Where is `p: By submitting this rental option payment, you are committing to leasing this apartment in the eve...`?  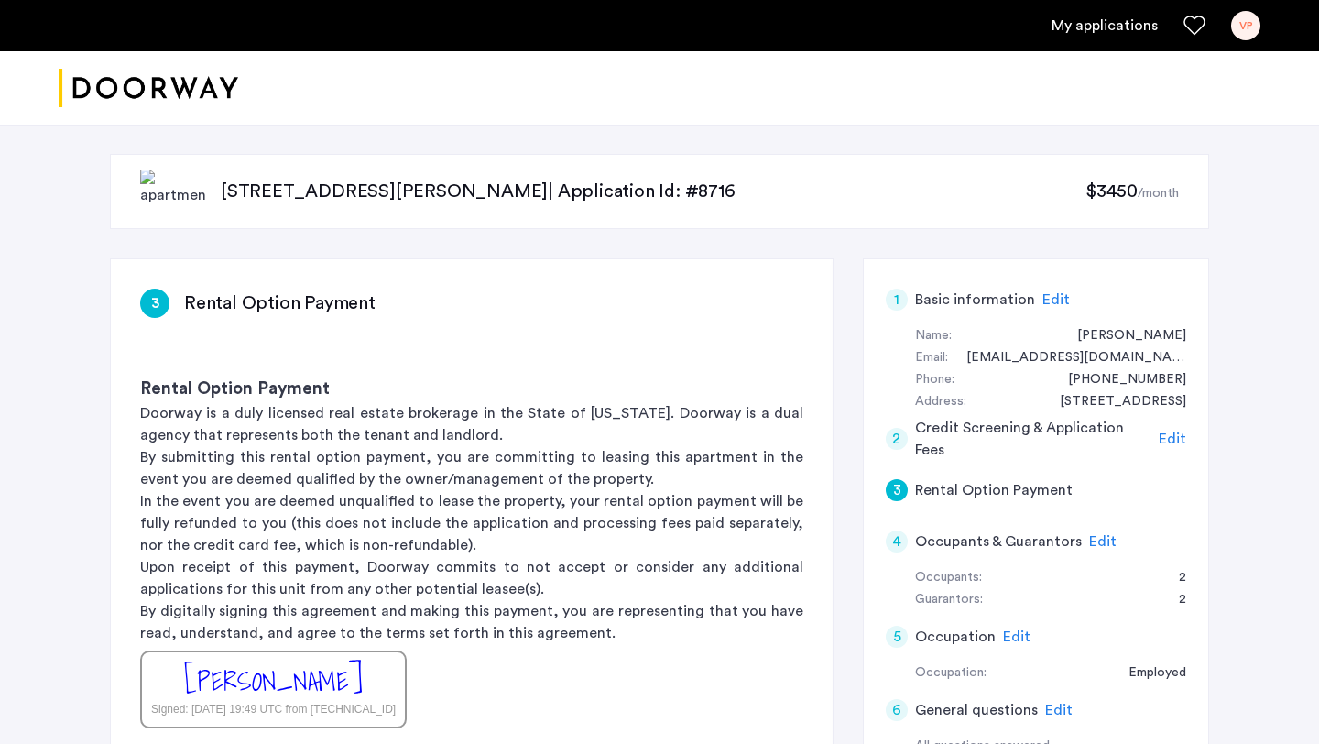 p: By submitting this rental option payment, you are committing to leasing this apartment in the eve... is located at coordinates (472, 468).